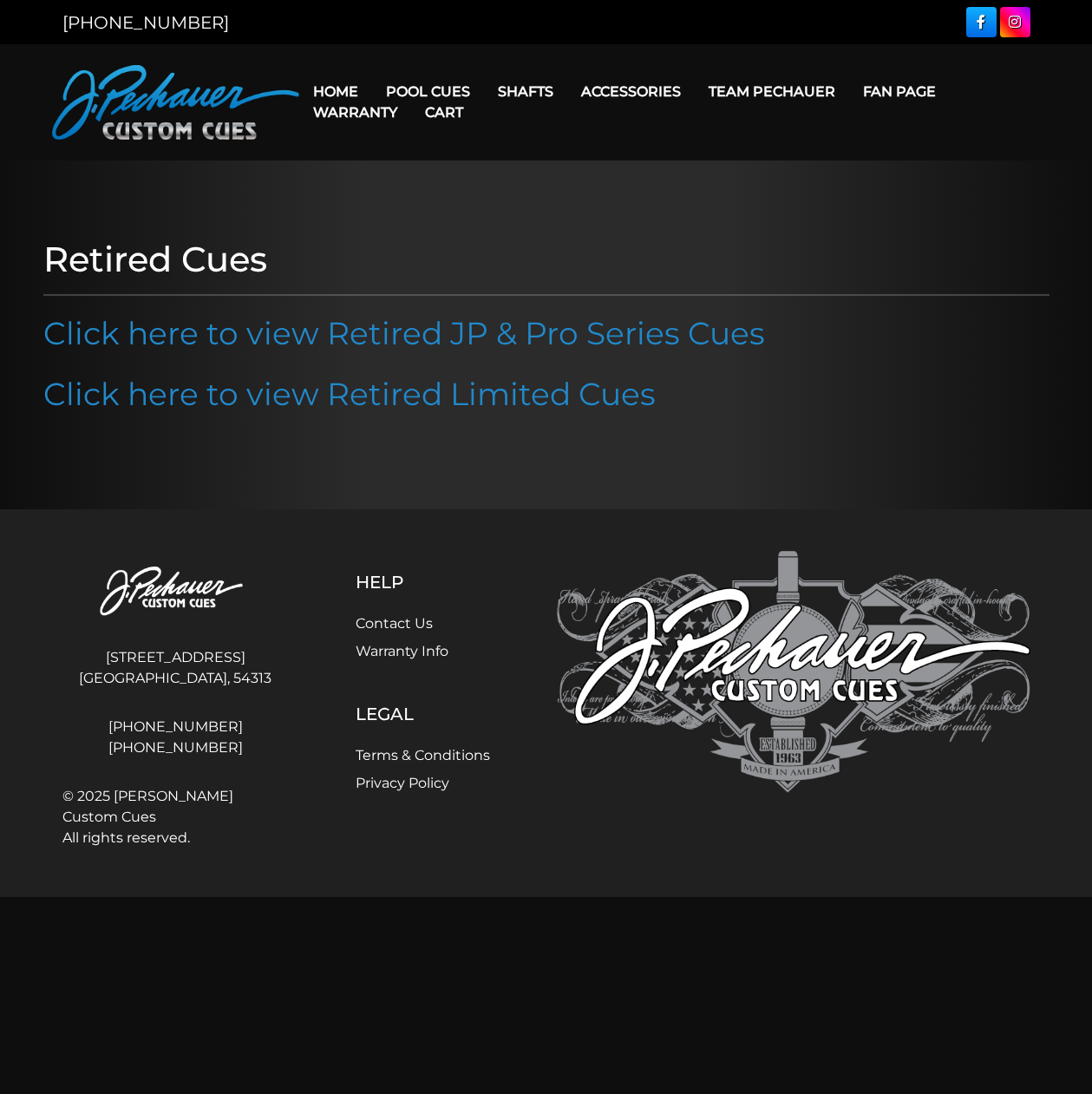  What do you see at coordinates (336, 91) in the screenshot?
I see `a: Home` at bounding box center [336, 91].